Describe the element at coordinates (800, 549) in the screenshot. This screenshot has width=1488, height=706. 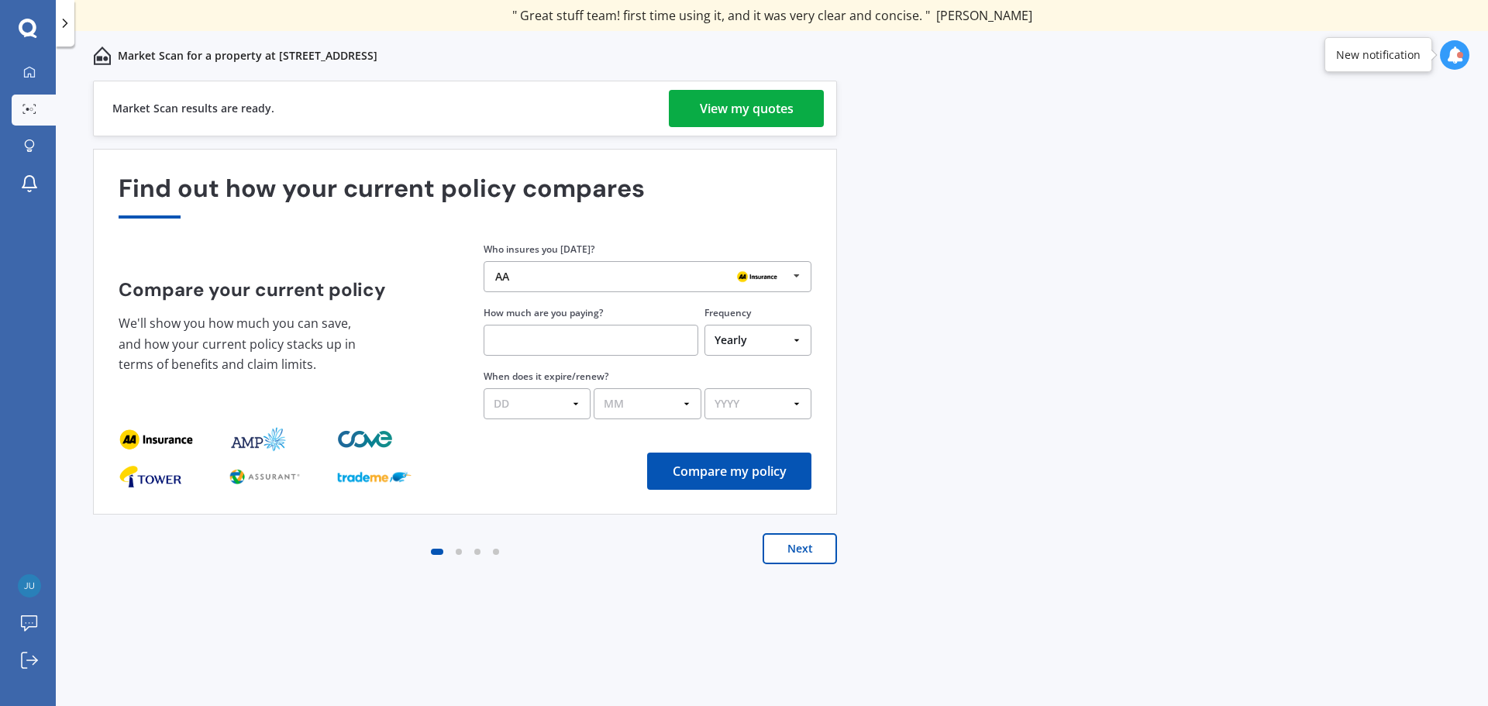
I see `button: Next` at that location.